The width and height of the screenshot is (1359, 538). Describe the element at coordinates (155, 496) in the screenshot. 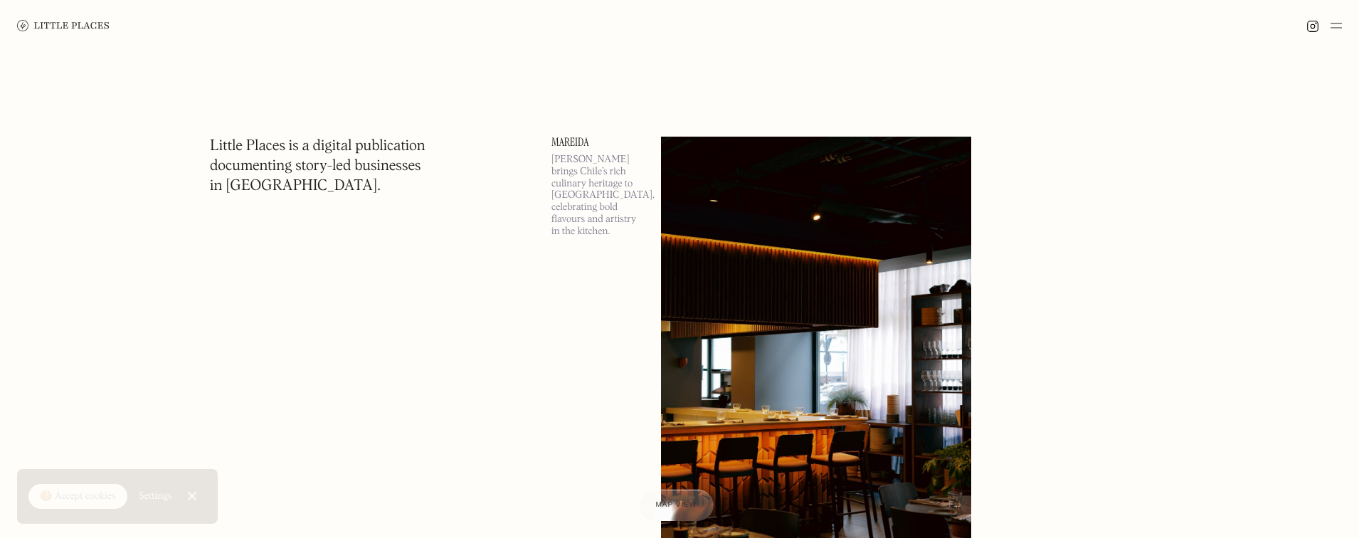

I see `a: Settings` at that location.